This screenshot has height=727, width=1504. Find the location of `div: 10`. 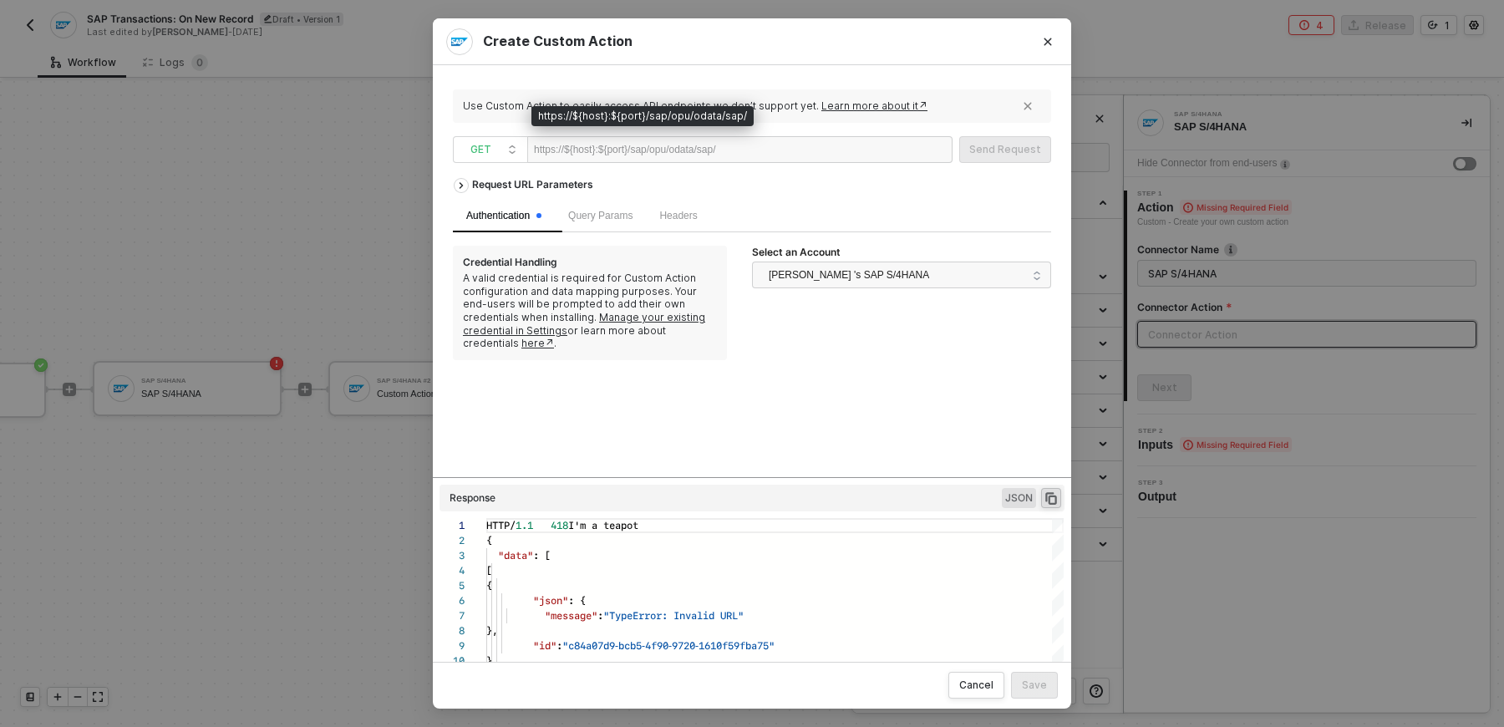

div: 10 is located at coordinates (452, 661).